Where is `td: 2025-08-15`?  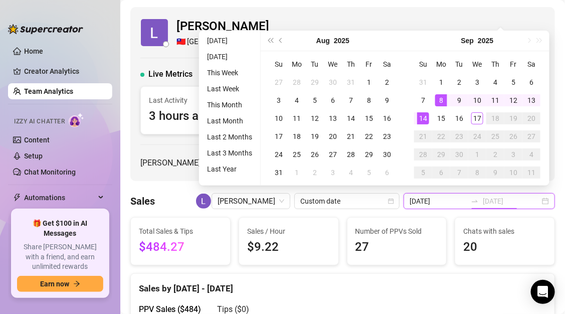
td: 2025-08-15 is located at coordinates (369, 118).